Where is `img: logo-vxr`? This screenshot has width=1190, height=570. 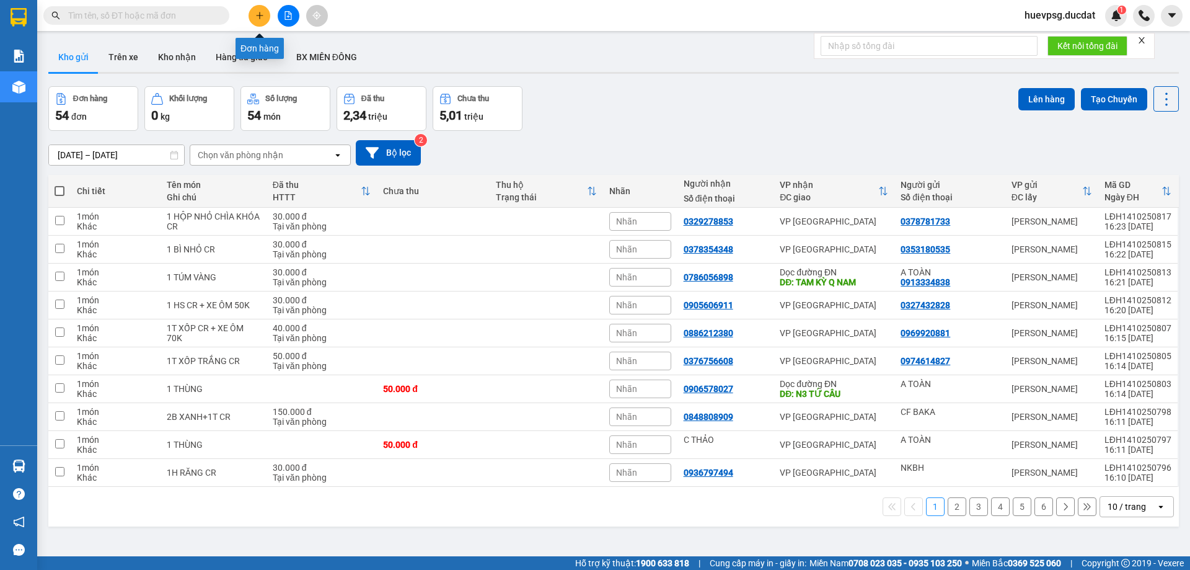 img: logo-vxr is located at coordinates (19, 17).